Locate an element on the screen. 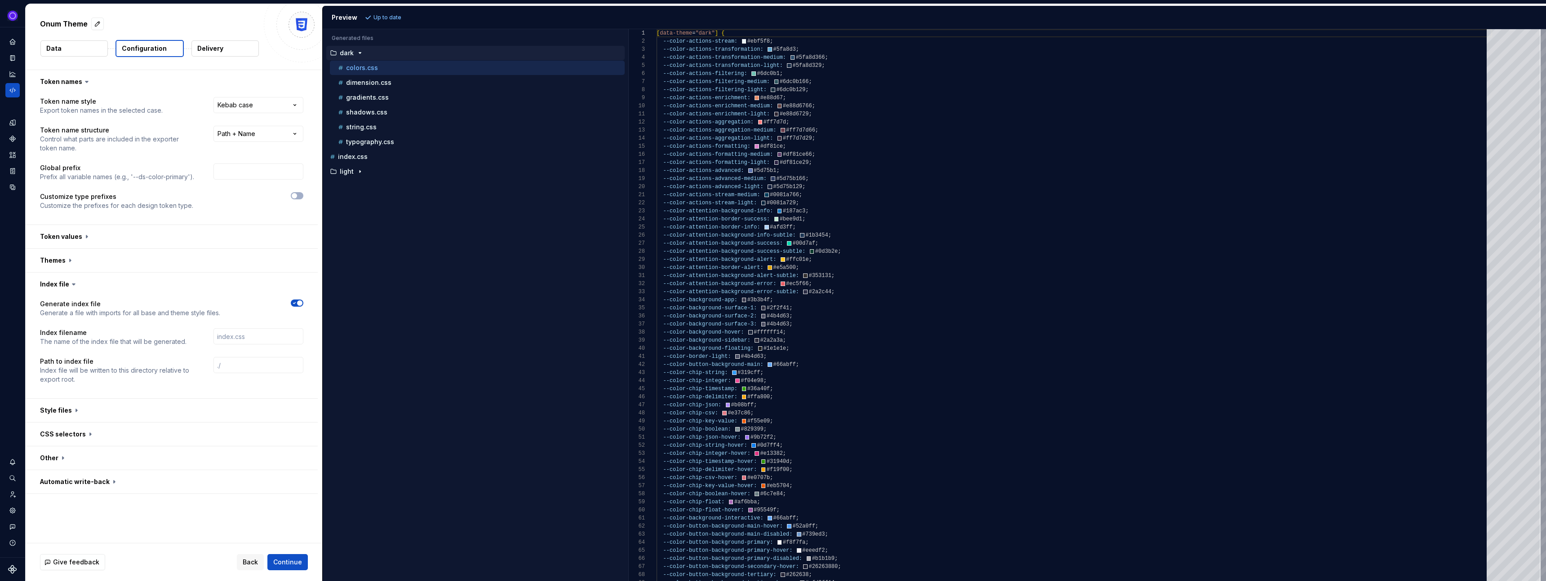 This screenshot has width=1546, height=581. span: #66abff is located at coordinates (784, 365).